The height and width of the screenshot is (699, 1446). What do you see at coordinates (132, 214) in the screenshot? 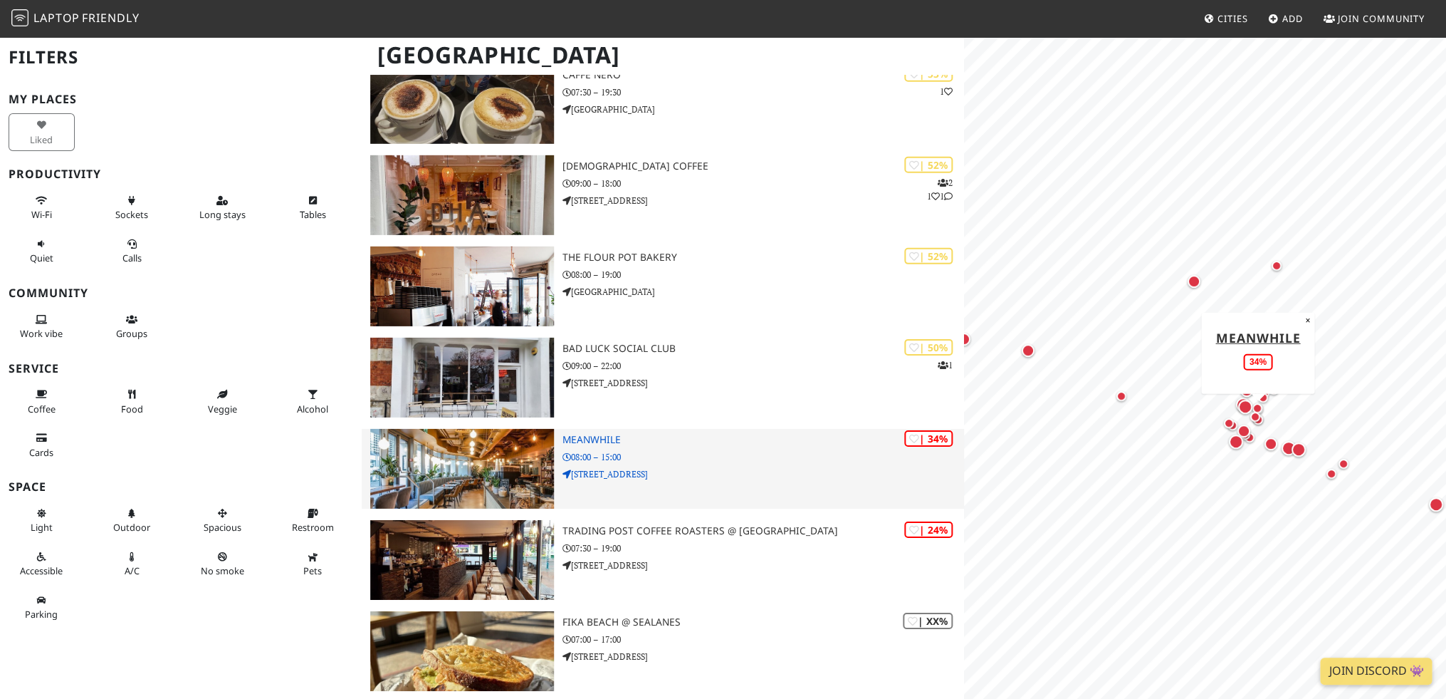
I see `span: Power sockets` at bounding box center [132, 214].